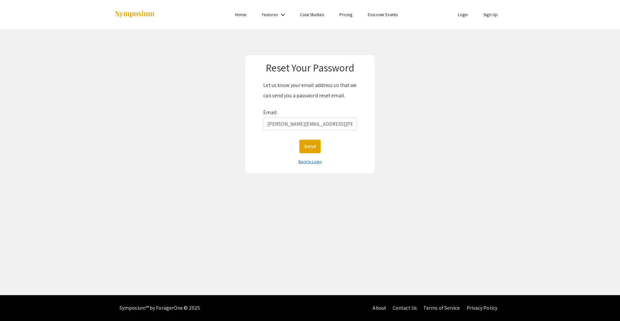 This screenshot has width=620, height=321. I want to click on mat-icon: Expand Features list, so click(283, 15).